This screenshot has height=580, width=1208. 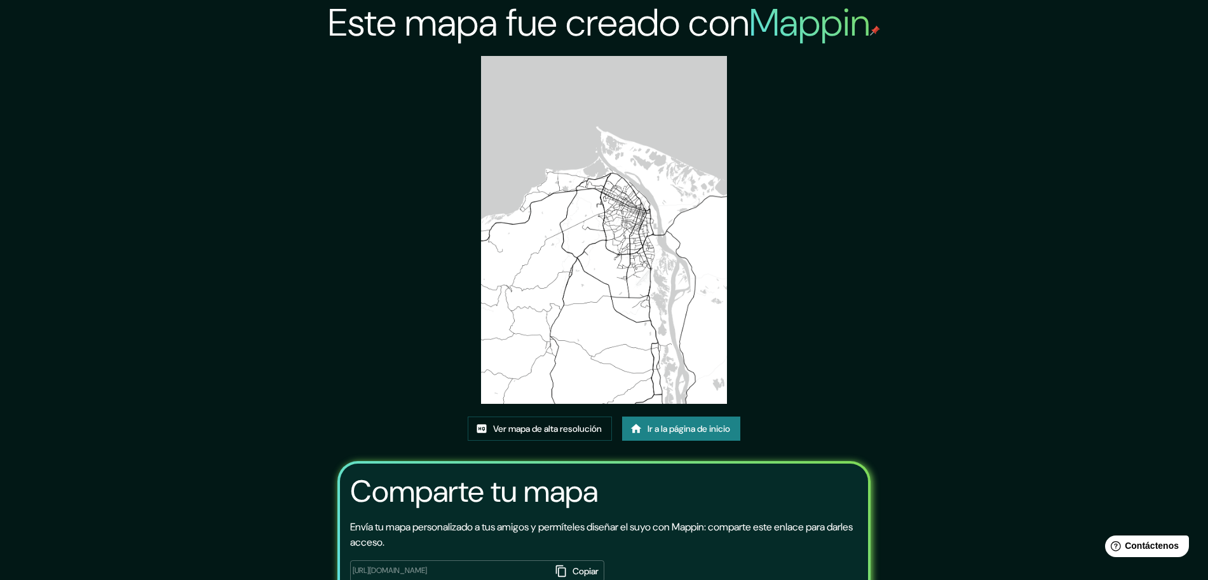 What do you see at coordinates (689, 428) in the screenshot?
I see `font: Ir a la página de inicio` at bounding box center [689, 428].